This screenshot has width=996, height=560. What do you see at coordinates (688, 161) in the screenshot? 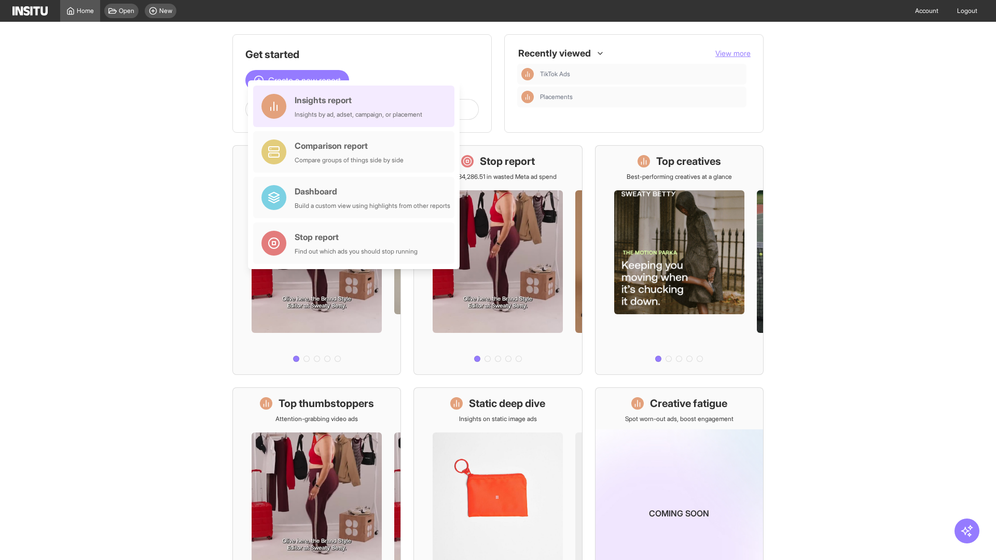
I see `h1: Top creatives` at bounding box center [688, 161].